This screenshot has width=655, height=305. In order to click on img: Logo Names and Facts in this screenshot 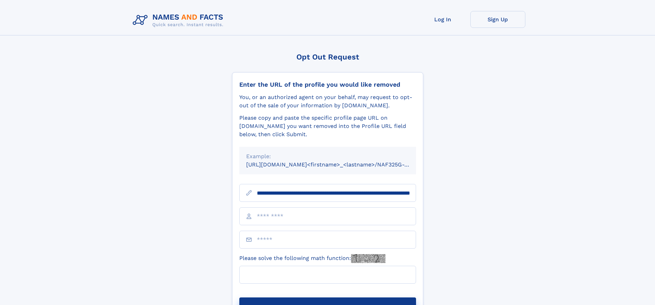, I will do `click(180, 20)`.